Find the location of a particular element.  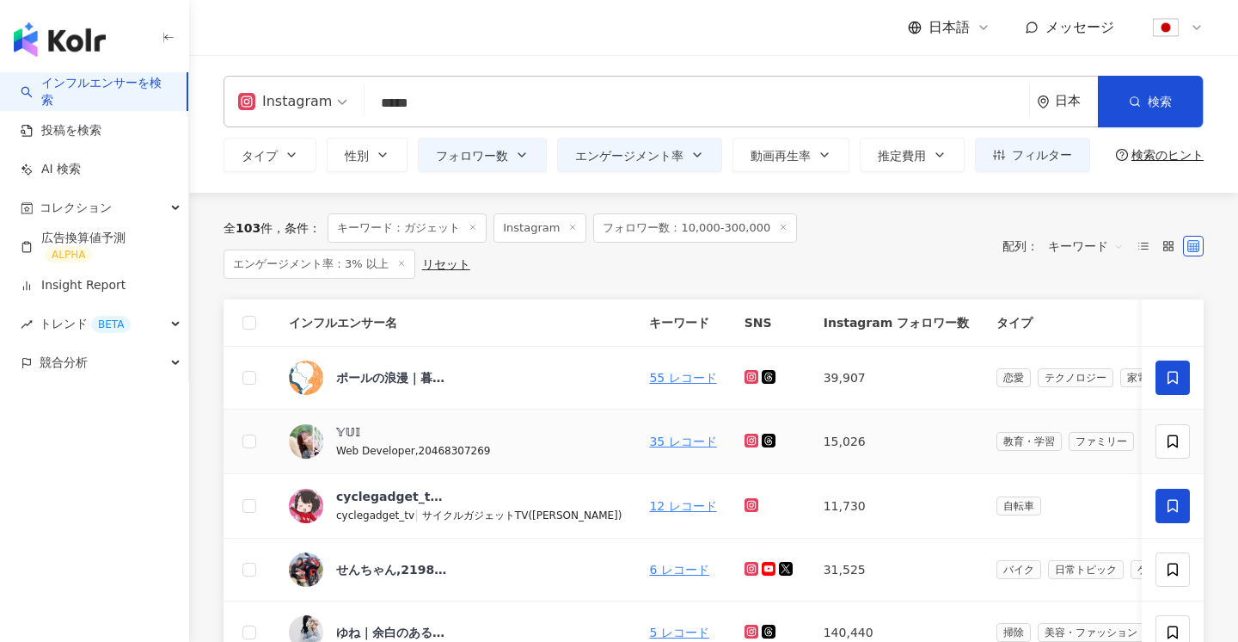

div: ゆね｜余白のある小さな暮らし☁️,31491687466 is located at coordinates (392, 632).